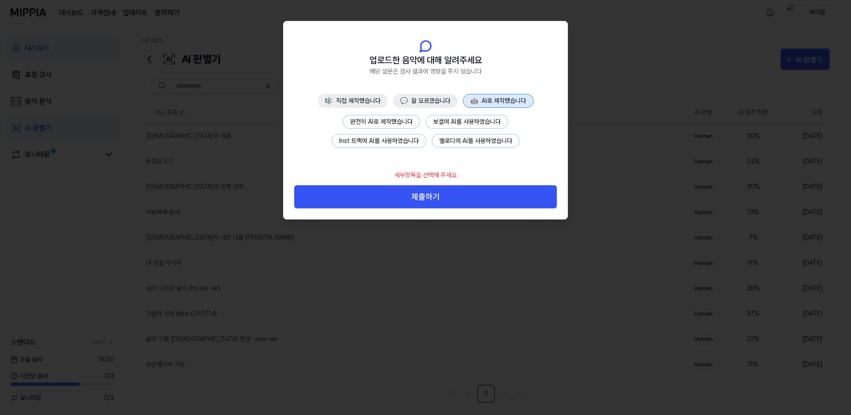 The image size is (851, 415). What do you see at coordinates (425, 175) in the screenshot?
I see `div: 세부항목을 선택해 주세요` at bounding box center [425, 175].